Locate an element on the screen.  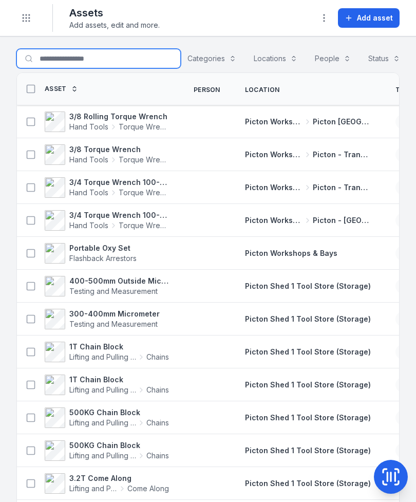
span: Asset is located at coordinates (55, 89).